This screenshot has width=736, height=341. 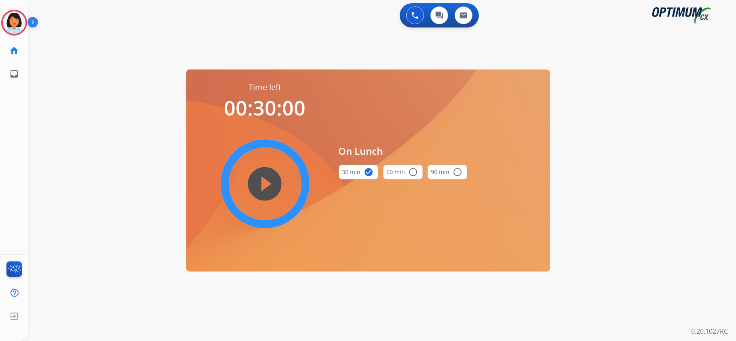 What do you see at coordinates (709, 331) in the screenshot?
I see `p: 0.20.1027RC` at bounding box center [709, 331].